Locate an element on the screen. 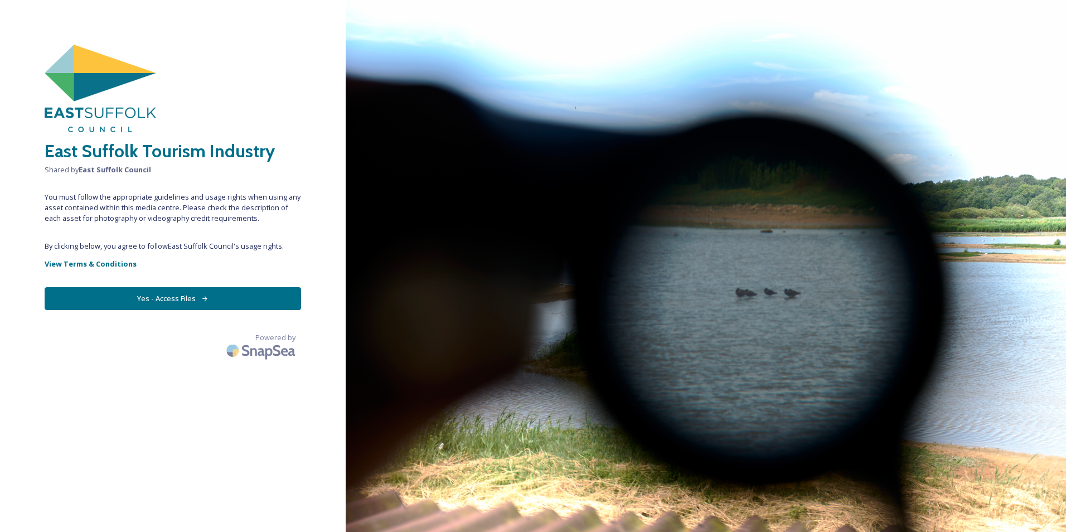 The width and height of the screenshot is (1066, 532). span: You must follow the appropriate guidelines and usage rights when using any asset contained within... is located at coordinates (173, 208).